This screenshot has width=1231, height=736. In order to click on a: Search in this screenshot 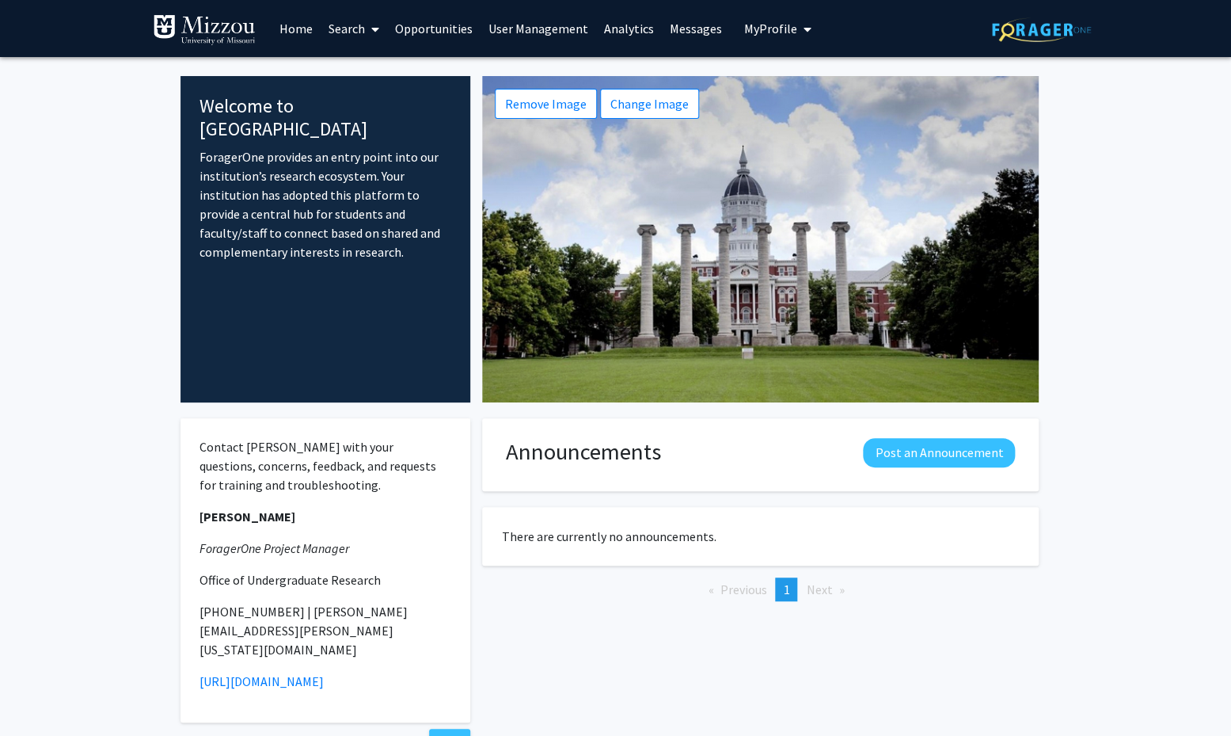, I will do `click(354, 29)`.